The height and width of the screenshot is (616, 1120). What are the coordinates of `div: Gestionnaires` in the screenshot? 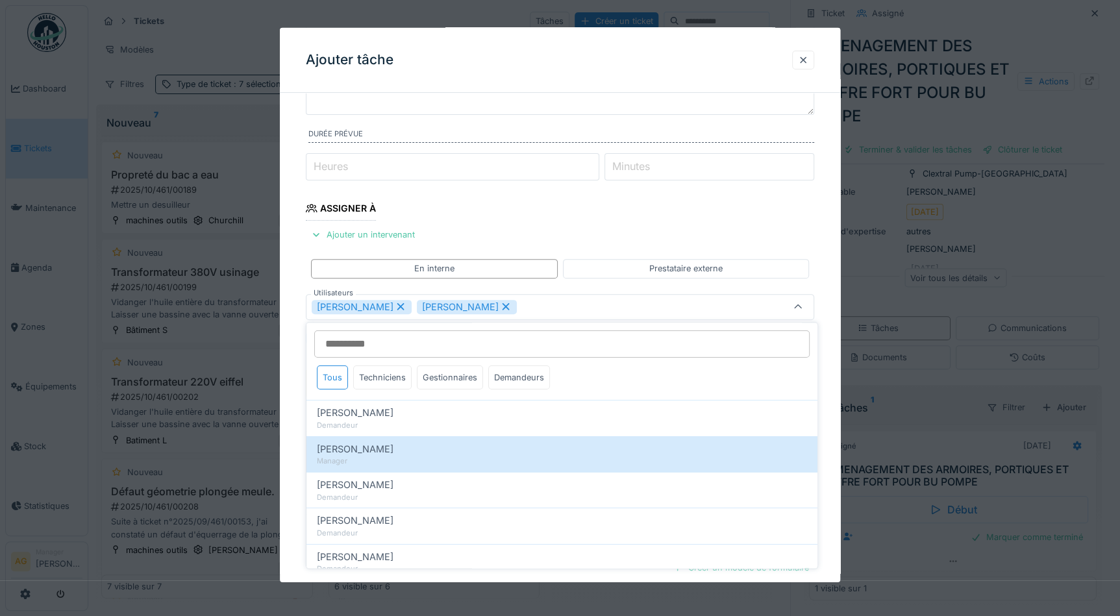 It's located at (450, 377).